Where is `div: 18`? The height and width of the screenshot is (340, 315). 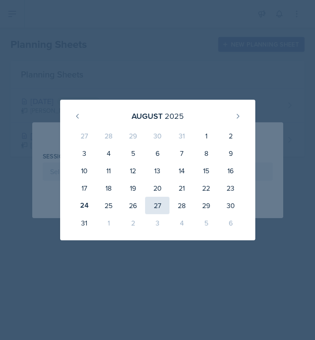 div: 18 is located at coordinates (108, 188).